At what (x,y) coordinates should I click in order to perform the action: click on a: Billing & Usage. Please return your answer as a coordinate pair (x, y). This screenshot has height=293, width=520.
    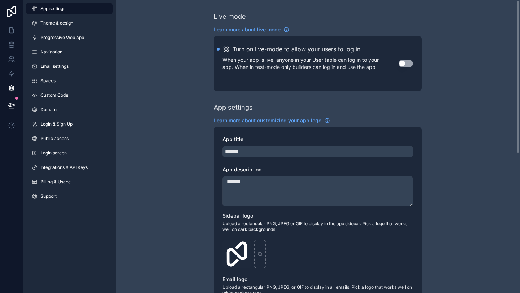
    Looking at the image, I should click on (69, 182).